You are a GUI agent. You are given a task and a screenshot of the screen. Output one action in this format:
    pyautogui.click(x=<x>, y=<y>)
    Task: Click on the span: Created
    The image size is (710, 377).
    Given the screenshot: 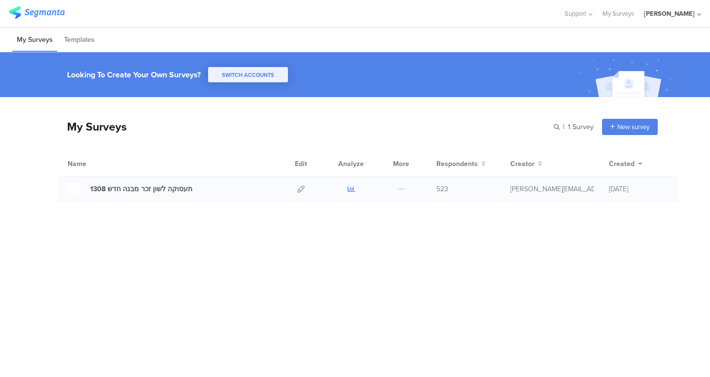 What is the action you would take?
    pyautogui.click(x=622, y=164)
    